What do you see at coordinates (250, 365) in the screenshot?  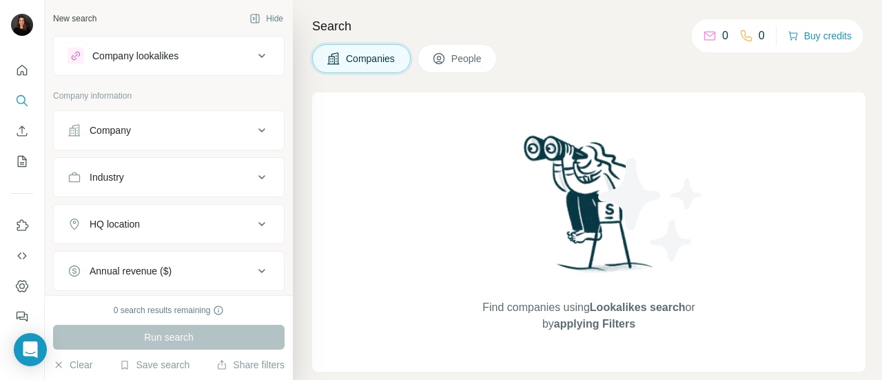 I see `button: Share filters` at bounding box center [250, 365].